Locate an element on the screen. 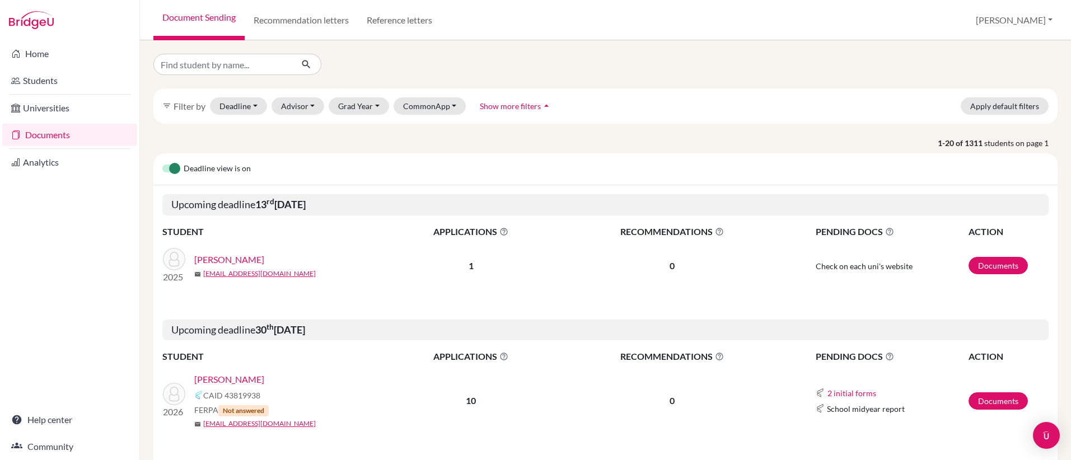 This screenshot has height=460, width=1071. a: Help center is located at coordinates (69, 420).